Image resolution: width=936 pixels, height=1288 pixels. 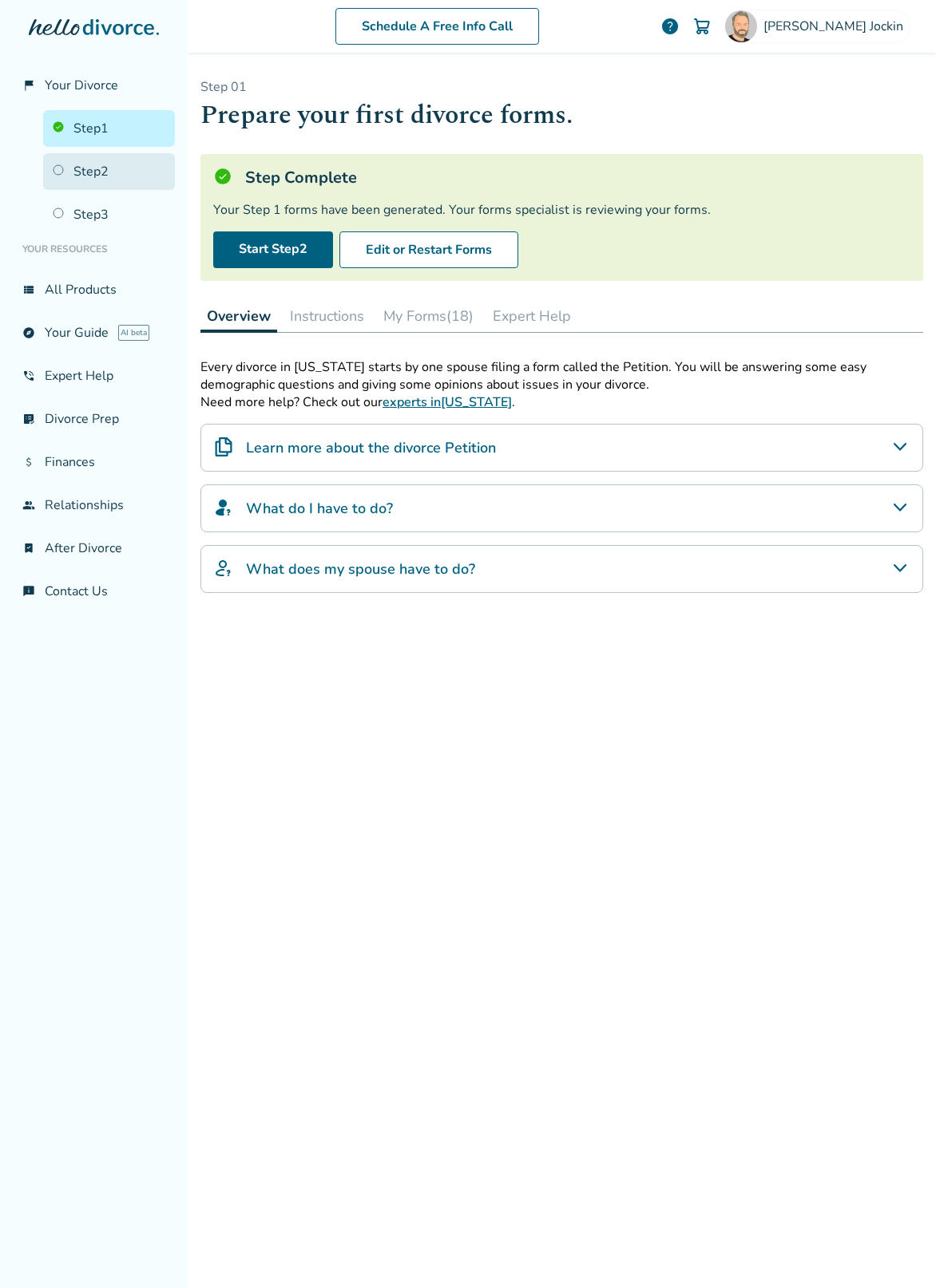 I want to click on a: exploreYour GuideAI beta, so click(x=94, y=333).